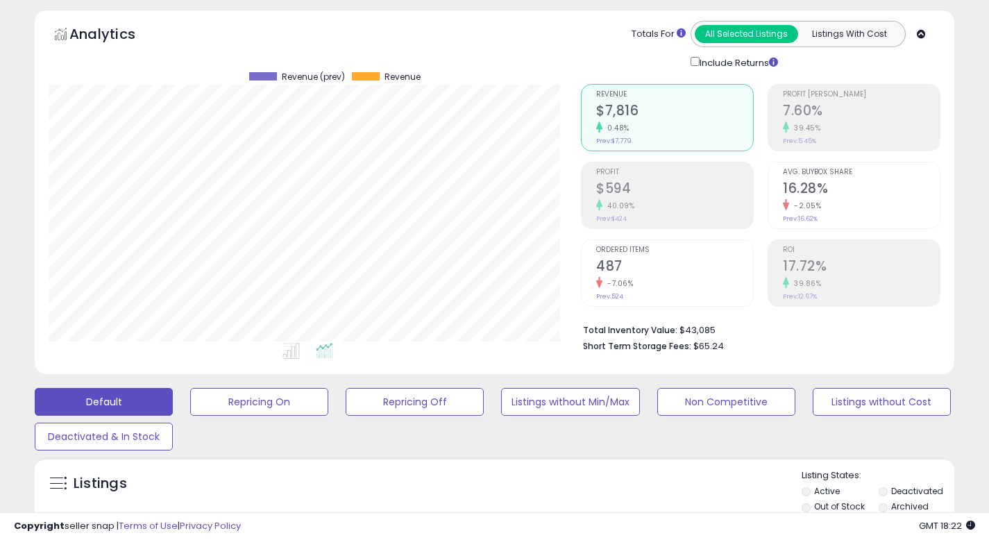 The image size is (989, 540). Describe the element at coordinates (839, 506) in the screenshot. I see `label: Out of Stock` at that location.